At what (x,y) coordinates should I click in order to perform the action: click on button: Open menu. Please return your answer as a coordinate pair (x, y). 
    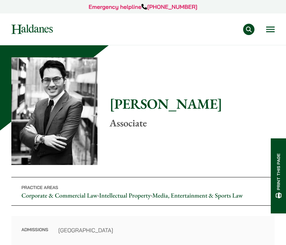
    Looking at the image, I should click on (270, 29).